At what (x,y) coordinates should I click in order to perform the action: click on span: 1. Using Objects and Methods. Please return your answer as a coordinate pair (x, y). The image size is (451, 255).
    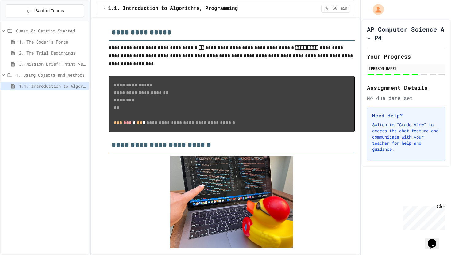
    Looking at the image, I should click on (51, 75).